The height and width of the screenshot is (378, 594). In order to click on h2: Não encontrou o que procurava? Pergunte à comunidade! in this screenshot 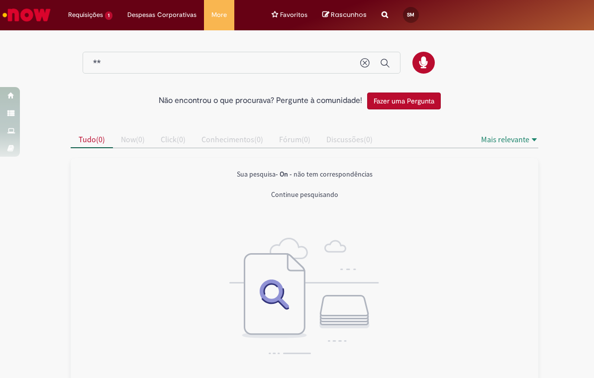, I will do `click(260, 101)`.